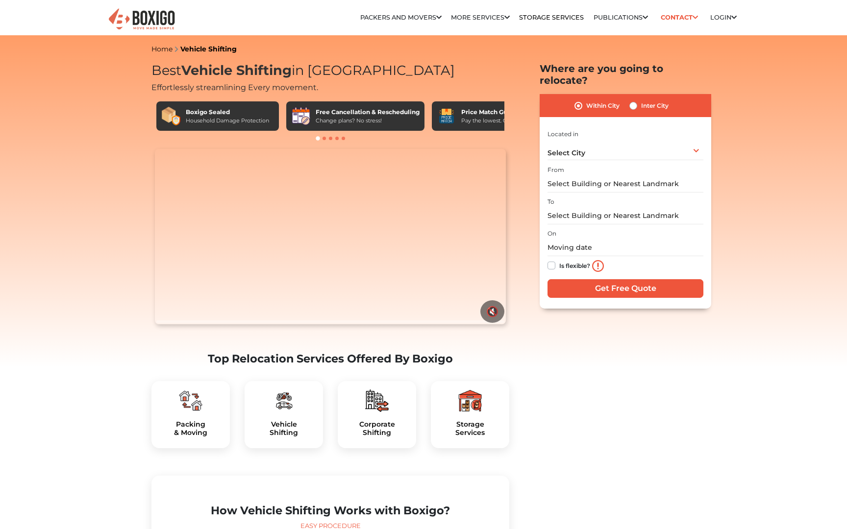 Image resolution: width=847 pixels, height=529 pixels. Describe the element at coordinates (563, 134) in the screenshot. I see `label: Located in` at that location.